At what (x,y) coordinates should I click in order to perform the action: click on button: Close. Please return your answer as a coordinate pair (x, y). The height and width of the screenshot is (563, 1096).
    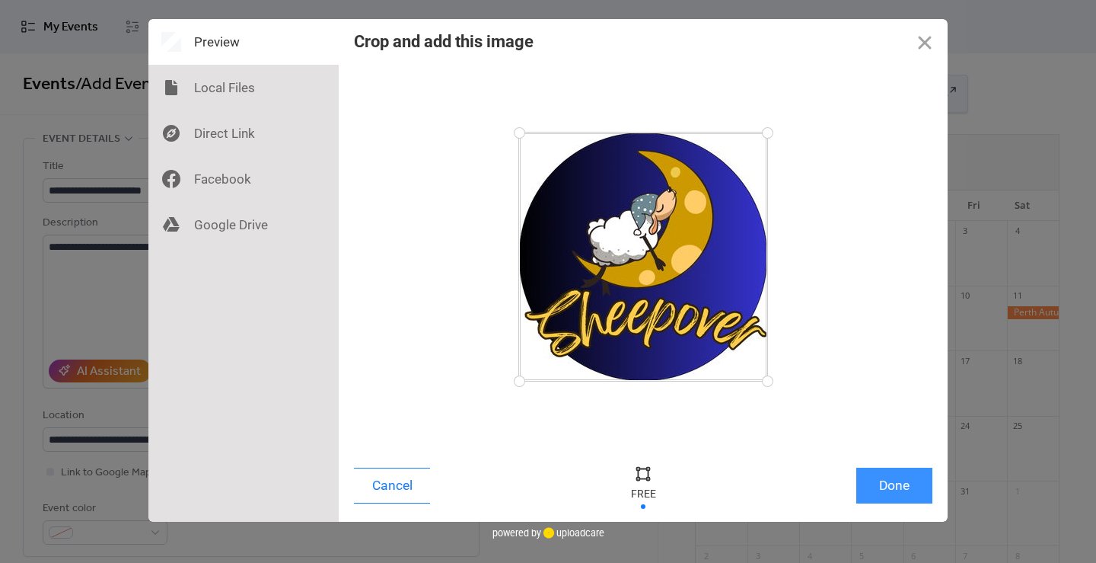
    Looking at the image, I should click on (925, 42).